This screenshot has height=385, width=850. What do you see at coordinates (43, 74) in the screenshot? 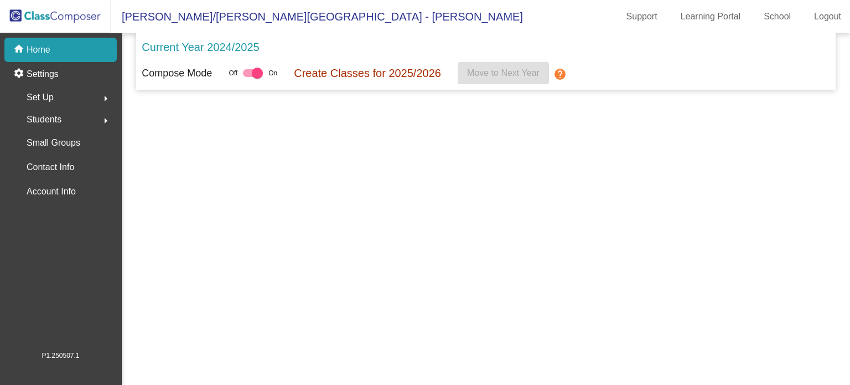
I see `p: Settings` at bounding box center [43, 74].